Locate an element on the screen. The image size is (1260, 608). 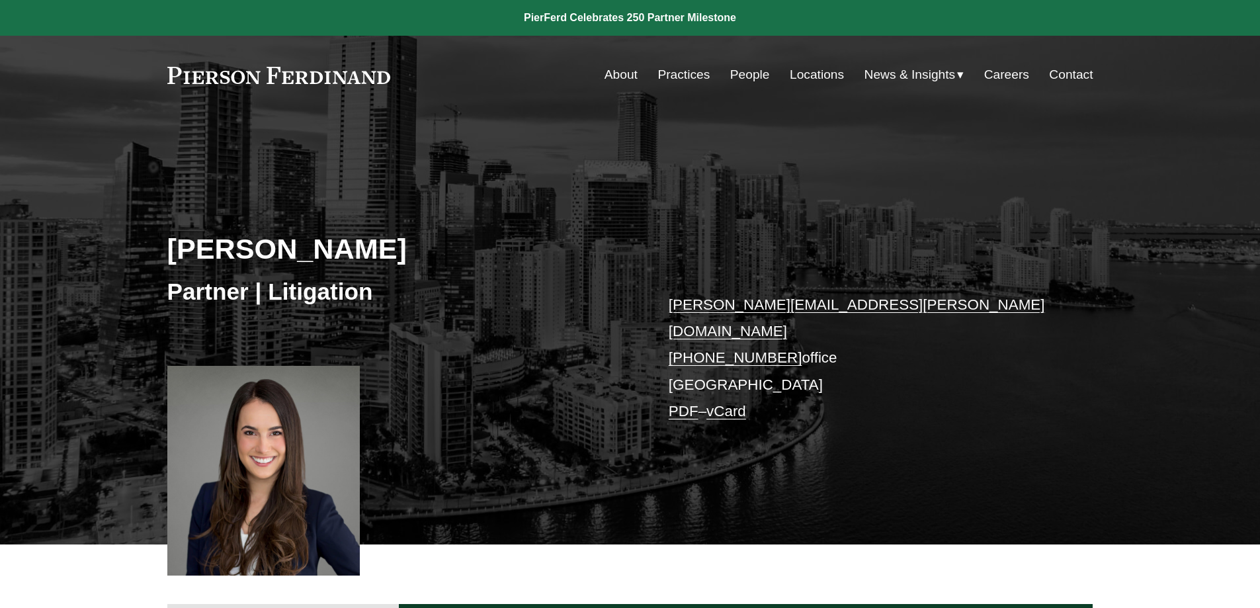
a: Careers is located at coordinates (1007, 75).